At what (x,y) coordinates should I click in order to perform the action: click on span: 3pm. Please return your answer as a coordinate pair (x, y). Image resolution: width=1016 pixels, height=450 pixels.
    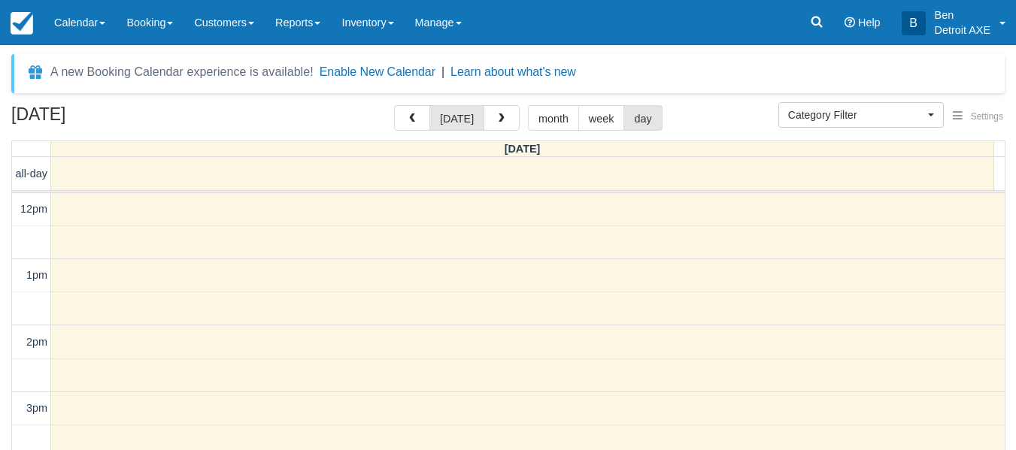
    Looking at the image, I should click on (37, 408).